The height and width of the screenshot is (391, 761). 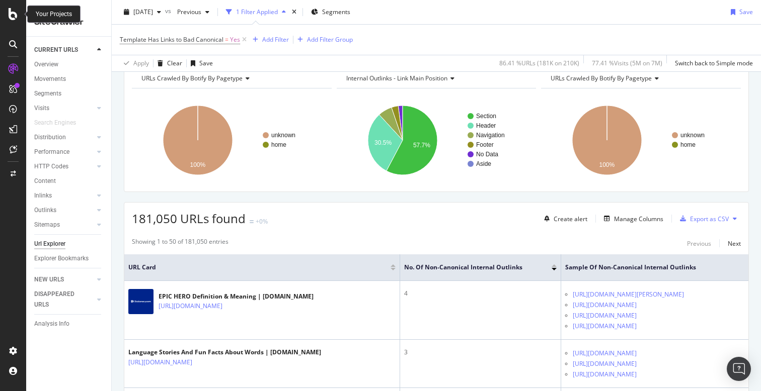 I want to click on div: Switch back to Simple mode, so click(x=713, y=63).